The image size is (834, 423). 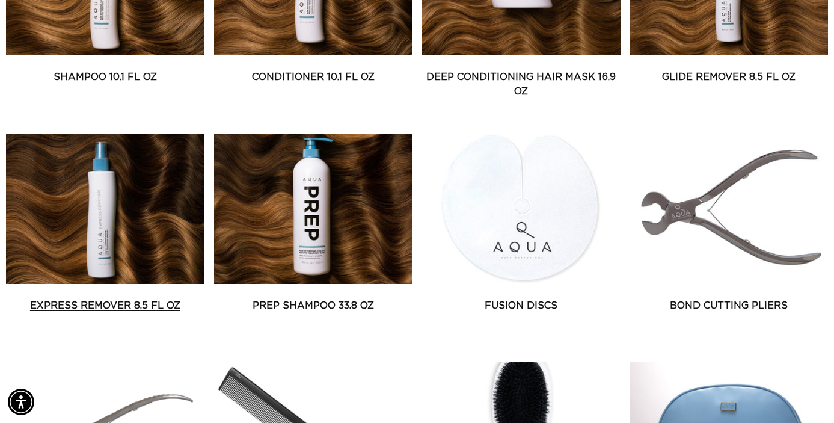 I want to click on a: Fusion Discs, so click(x=521, y=305).